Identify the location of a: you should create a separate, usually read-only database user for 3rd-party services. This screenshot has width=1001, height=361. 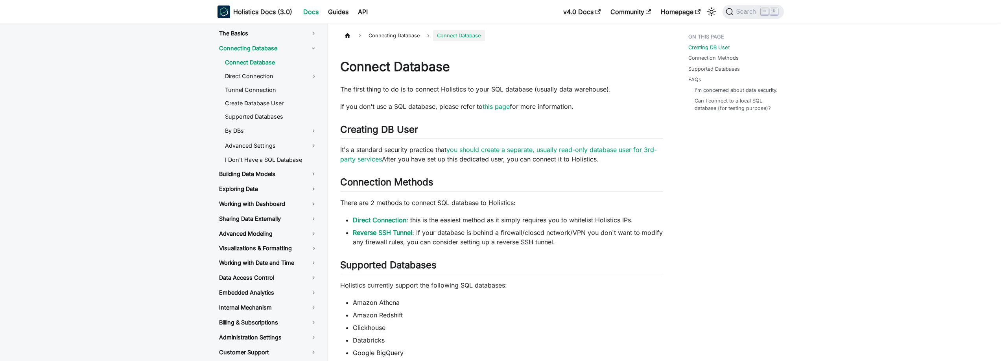
(498, 155).